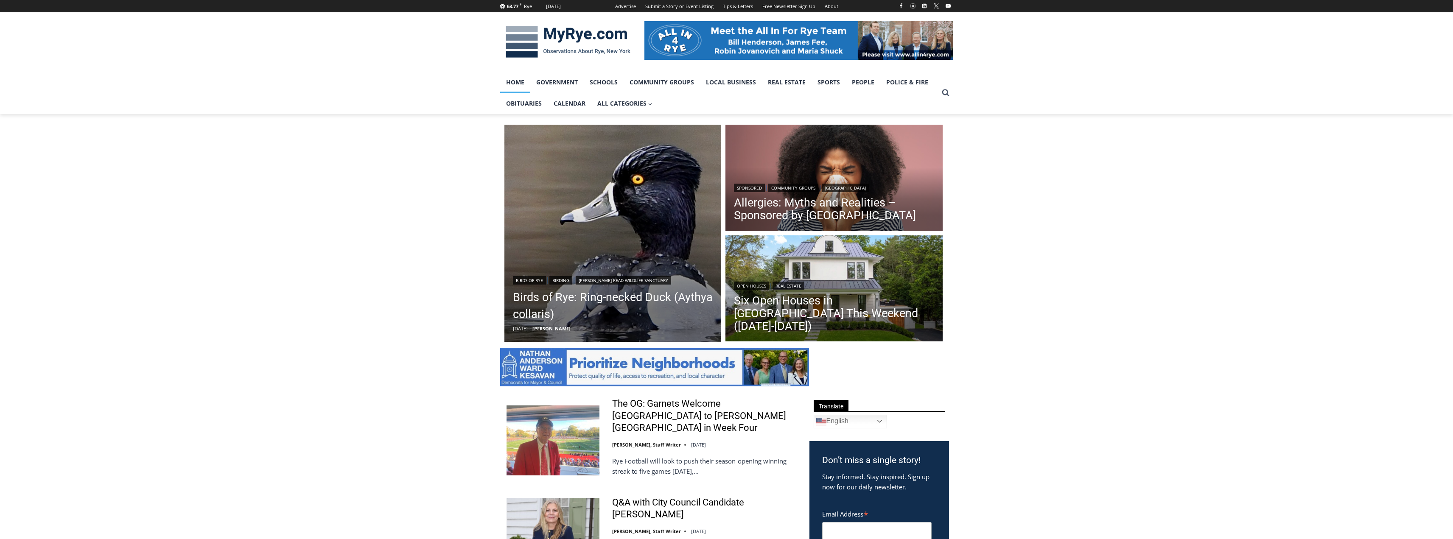 This screenshot has width=1453, height=539. Describe the element at coordinates (863, 82) in the screenshot. I see `a: People` at that location.